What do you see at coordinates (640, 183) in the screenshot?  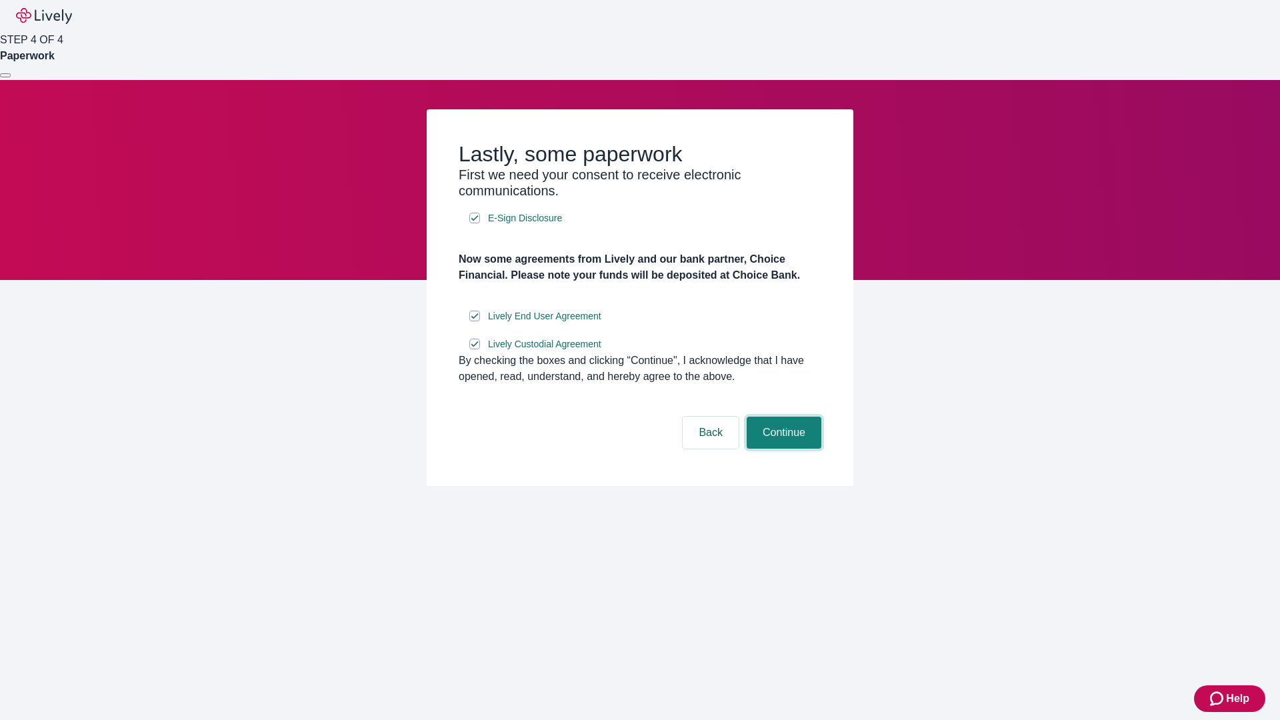 I see `h3: First we need your consent to receive electronic communications.` at bounding box center [640, 183].